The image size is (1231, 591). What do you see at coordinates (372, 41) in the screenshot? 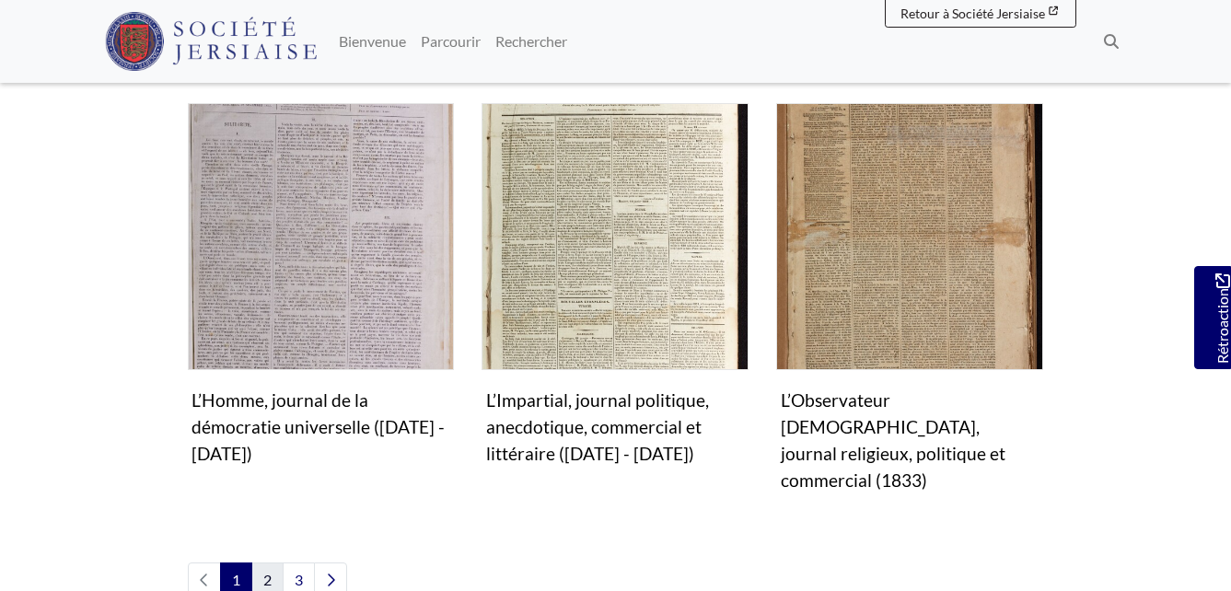
I see `a: Bienvenue` at bounding box center [372, 41].